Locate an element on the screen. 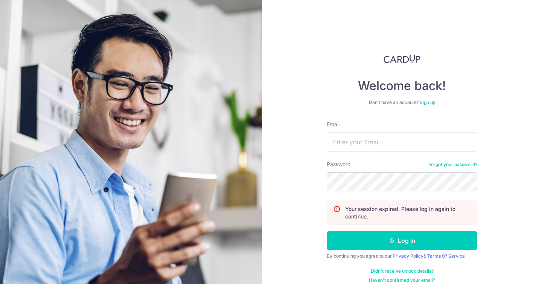 The image size is (542, 284). div: By continuing you agree to our & is located at coordinates (402, 256).